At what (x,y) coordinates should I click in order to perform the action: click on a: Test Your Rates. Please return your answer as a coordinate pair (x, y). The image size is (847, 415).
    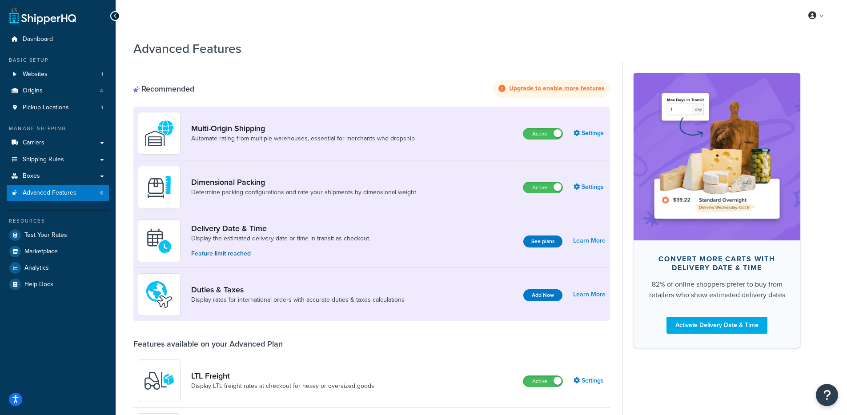
    Looking at the image, I should click on (58, 235).